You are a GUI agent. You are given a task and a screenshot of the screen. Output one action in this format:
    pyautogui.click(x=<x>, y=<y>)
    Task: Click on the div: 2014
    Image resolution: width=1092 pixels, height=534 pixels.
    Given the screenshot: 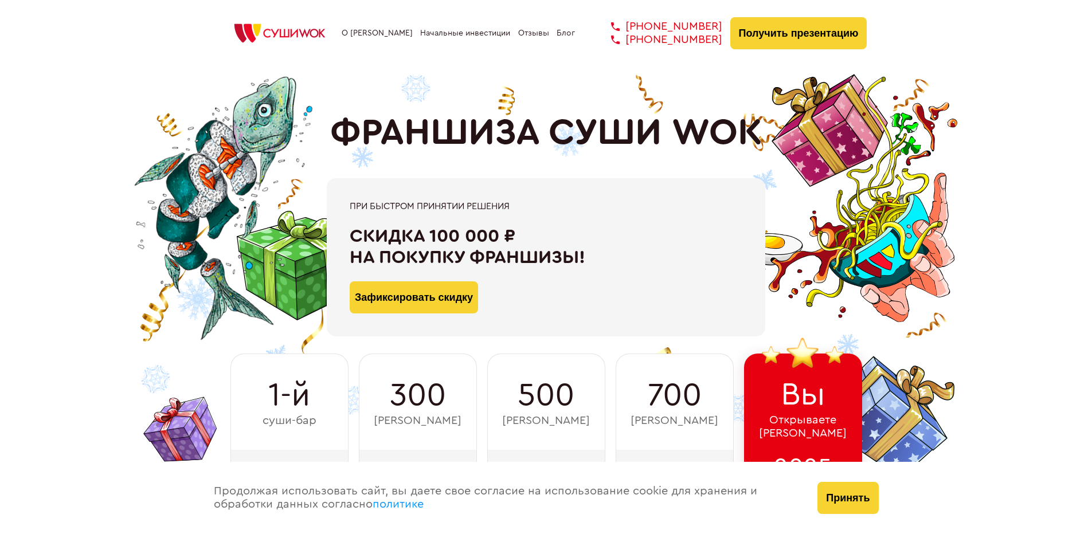 What is the action you would take?
    pyautogui.click(x=418, y=471)
    